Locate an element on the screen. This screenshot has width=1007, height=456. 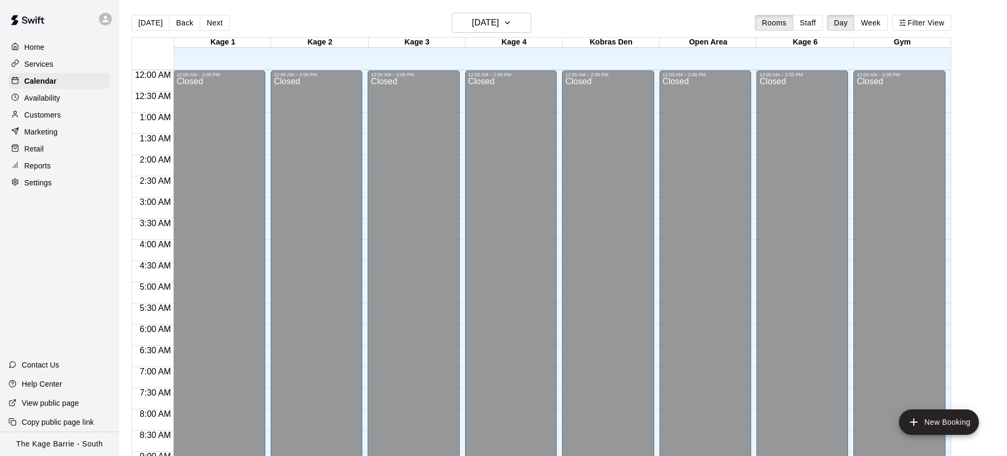
div: Customers is located at coordinates (59, 115).